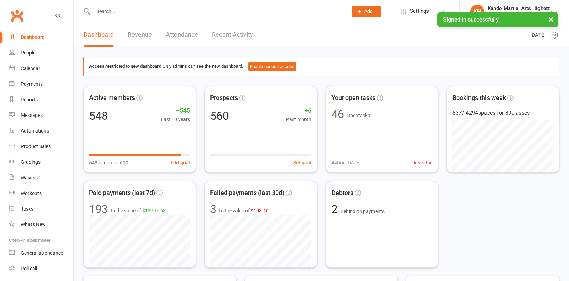 The height and width of the screenshot is (281, 569). What do you see at coordinates (31, 193) in the screenshot?
I see `div: Workouts` at bounding box center [31, 193].